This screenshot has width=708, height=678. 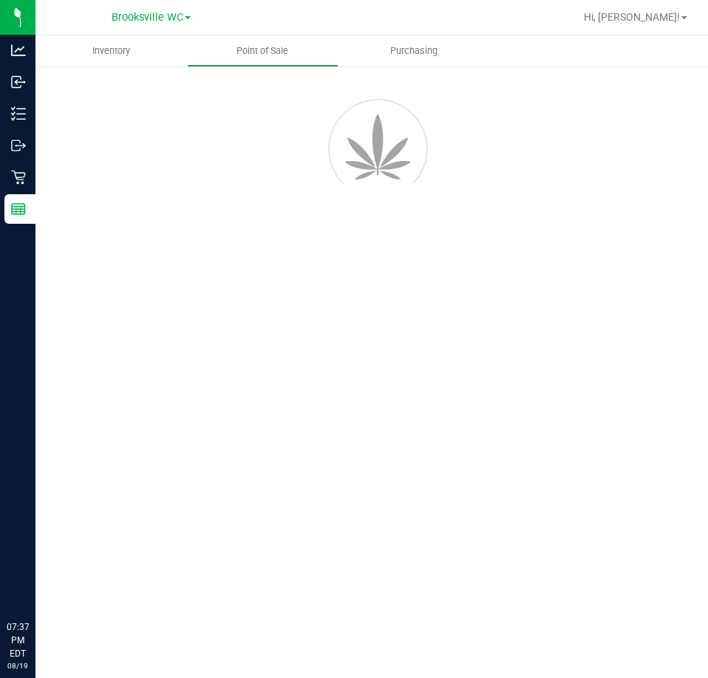 I want to click on inline-svg: Inventory, so click(x=18, y=114).